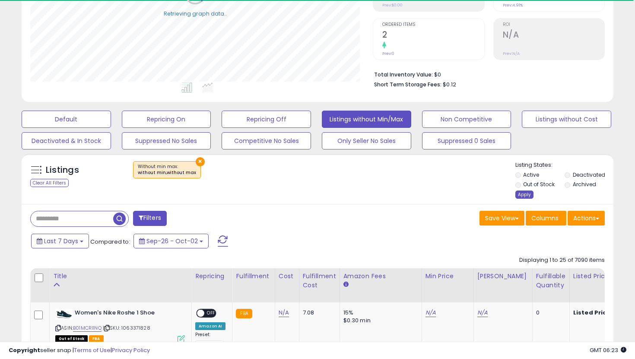  What do you see at coordinates (433, 25) in the screenshot?
I see `span: Ordered Items` at bounding box center [433, 25].